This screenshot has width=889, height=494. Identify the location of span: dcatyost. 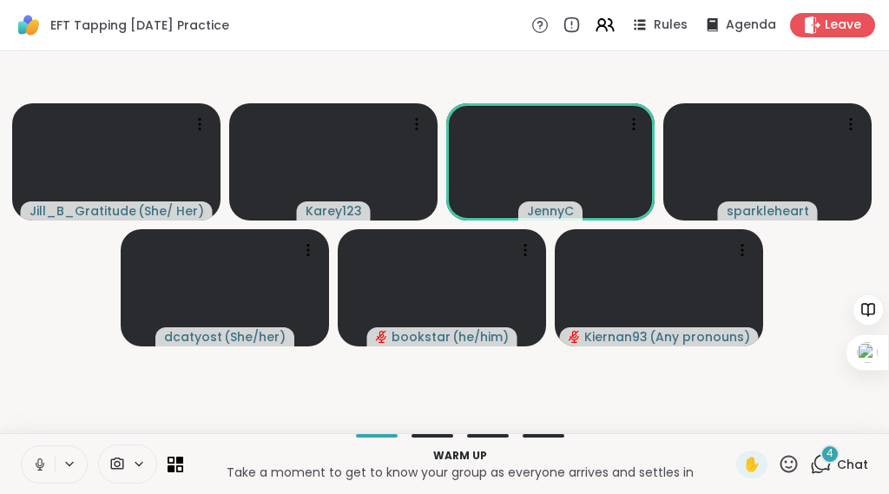
(193, 337).